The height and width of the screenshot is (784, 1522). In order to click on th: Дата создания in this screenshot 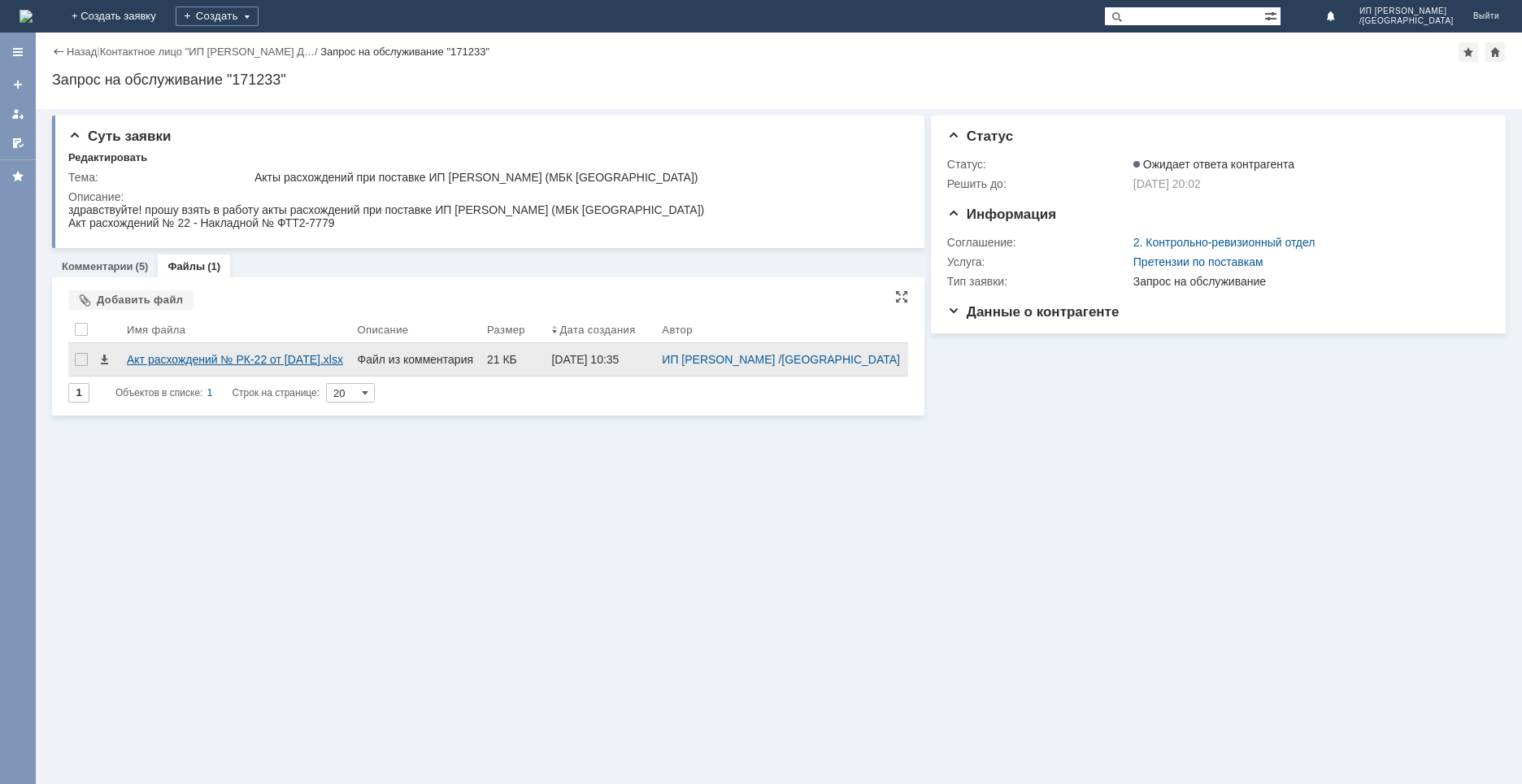, I will do `click(600, 329)`.